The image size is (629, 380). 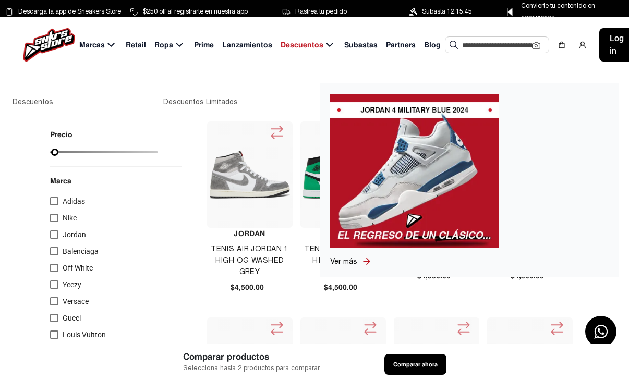 What do you see at coordinates (247, 45) in the screenshot?
I see `span: Lanzamientos` at bounding box center [247, 45].